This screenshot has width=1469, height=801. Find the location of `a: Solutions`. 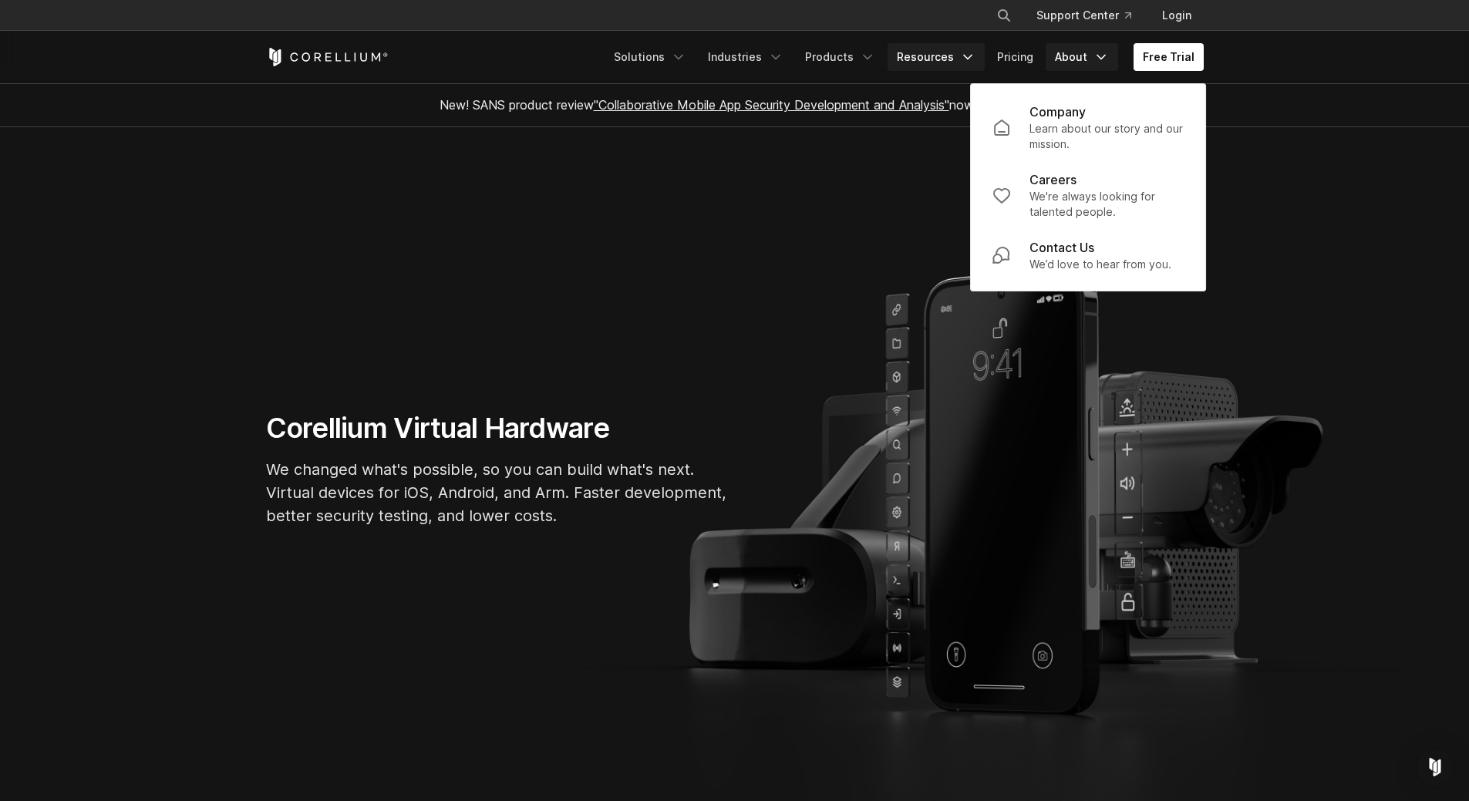

a: Solutions is located at coordinates (650, 57).